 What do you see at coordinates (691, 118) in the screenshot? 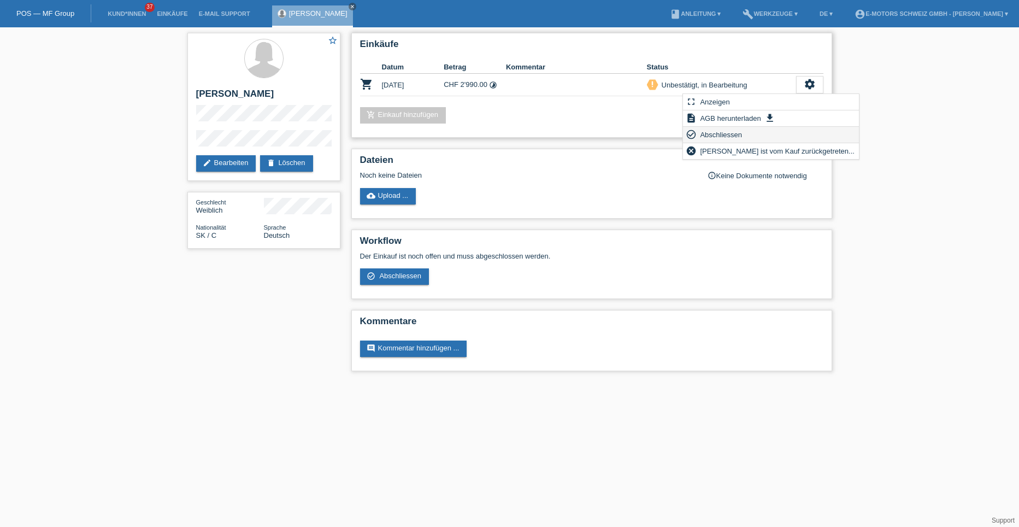
I see `i: description` at bounding box center [691, 118].